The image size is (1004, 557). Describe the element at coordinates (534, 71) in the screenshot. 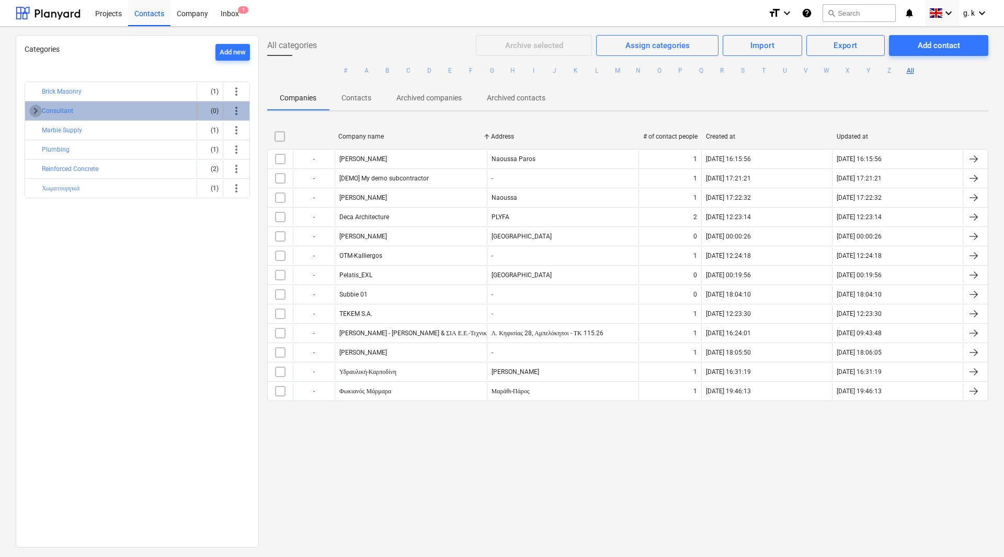

I see `button: I` at that location.